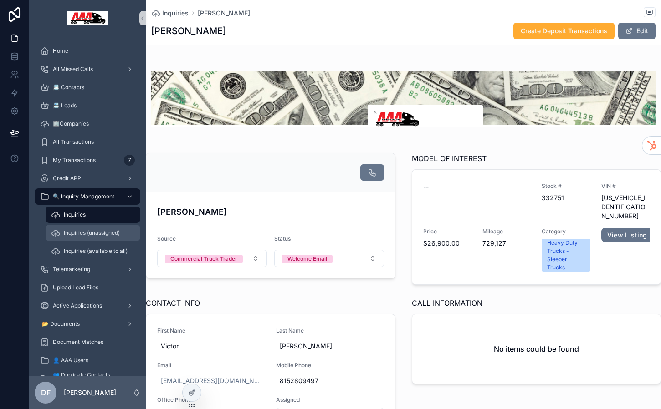 The image size is (661, 409). Describe the element at coordinates (447, 244) in the screenshot. I see `span: $26,900.00` at that location.